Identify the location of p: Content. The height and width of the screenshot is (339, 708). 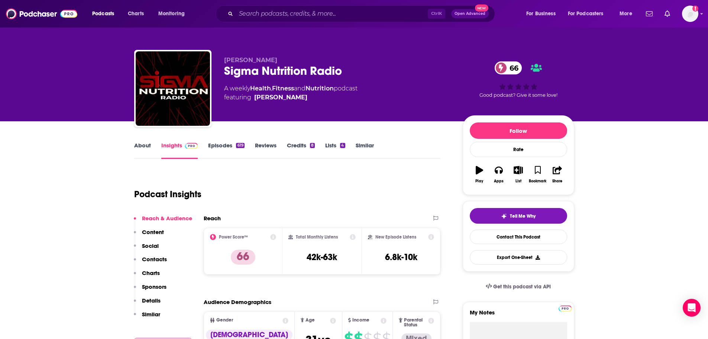
(153, 232).